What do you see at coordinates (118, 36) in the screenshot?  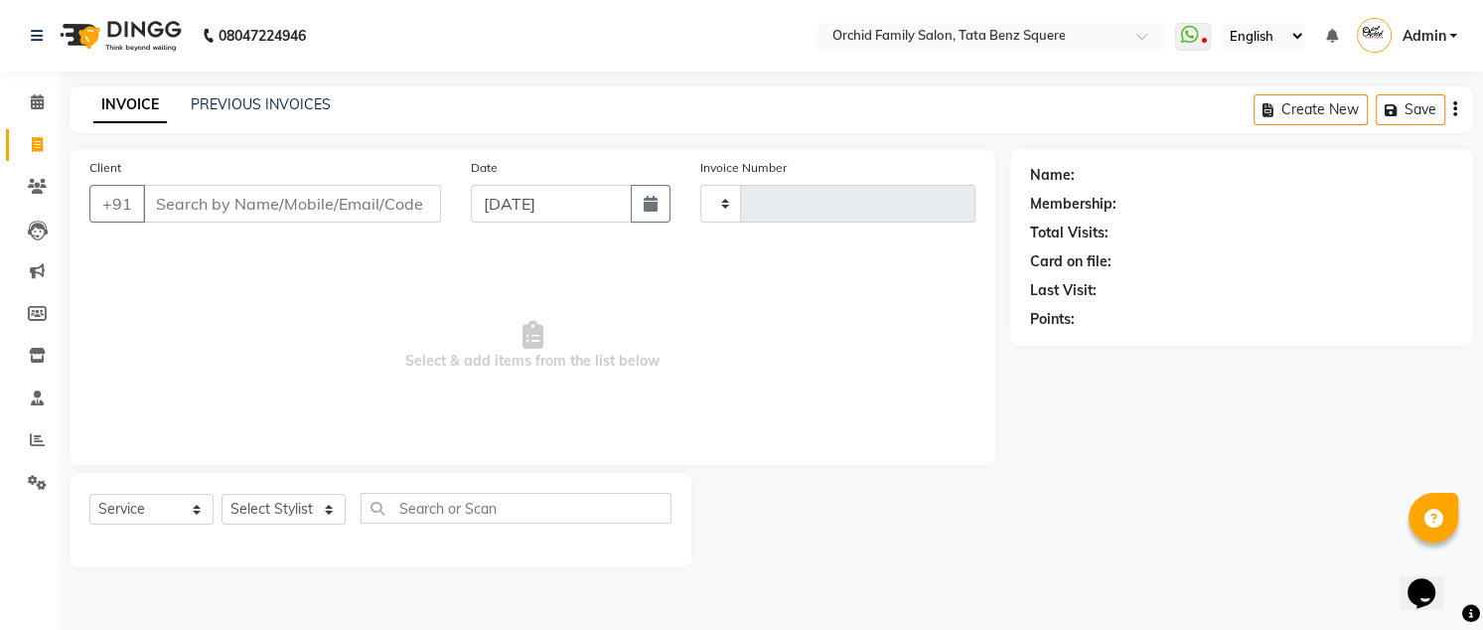 I see `img: logo` at bounding box center [118, 36].